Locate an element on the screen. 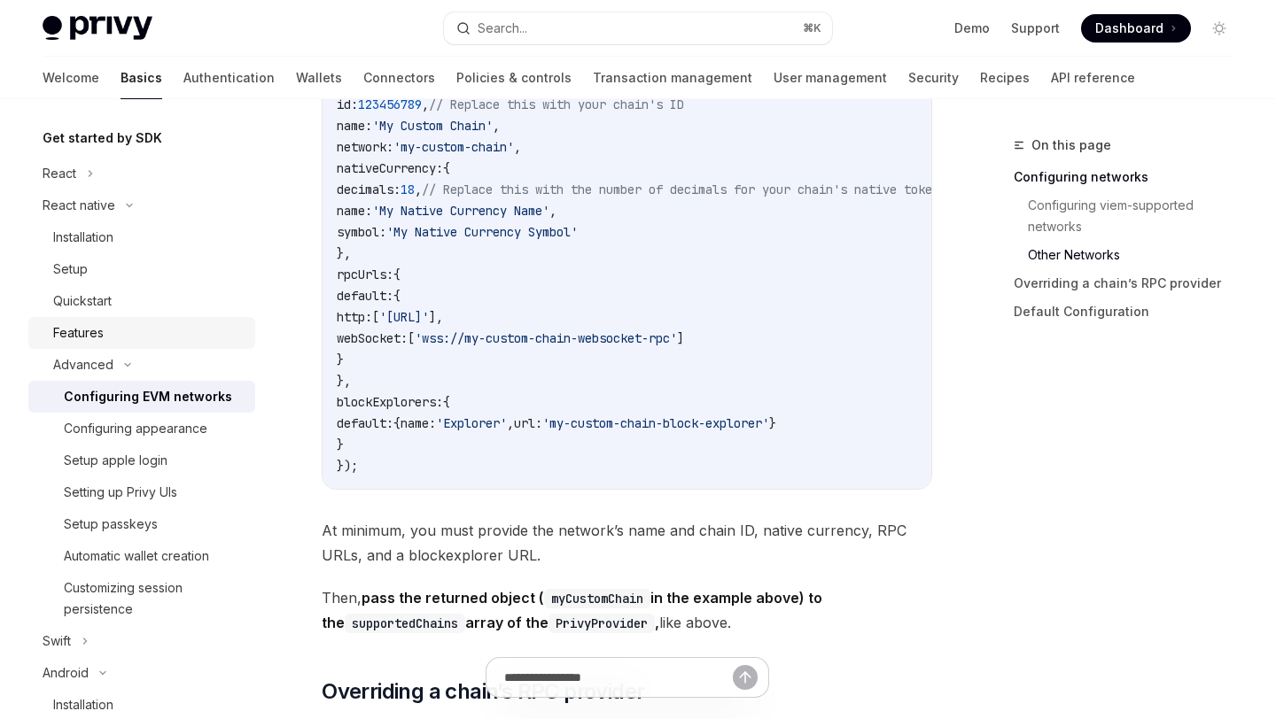 Image resolution: width=1276 pixels, height=719 pixels. span: 'my-custom-chain-block-explorer' is located at coordinates (655, 423).